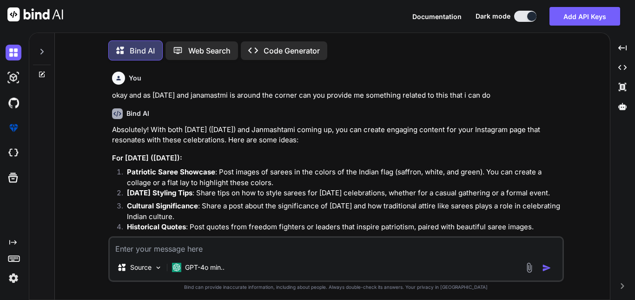  Describe the element at coordinates (344, 227) in the screenshot. I see `p: : Post quotes from freedom fighters or leaders that inspire patriotism, paired with beautiful sar...` at that location.